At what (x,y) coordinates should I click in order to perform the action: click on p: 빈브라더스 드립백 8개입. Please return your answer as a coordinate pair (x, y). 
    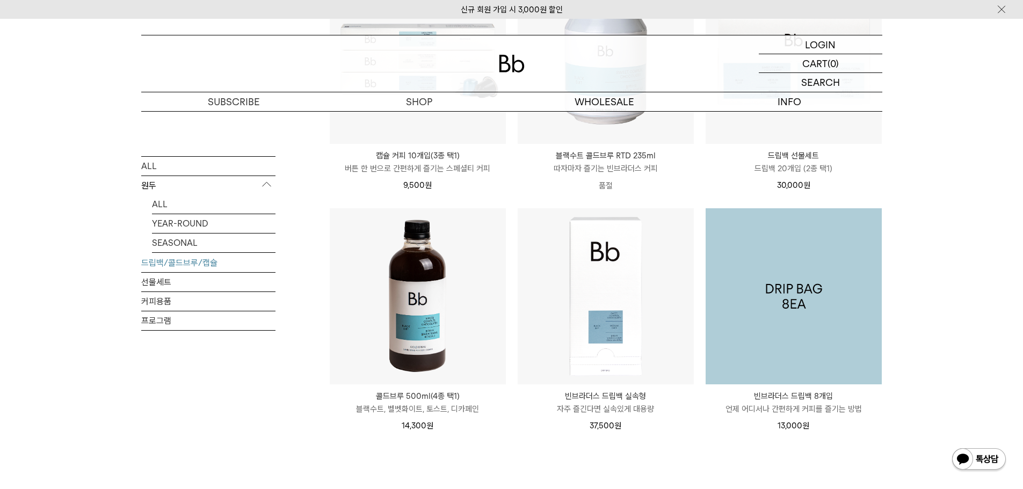
    Looking at the image, I should click on (794, 396).